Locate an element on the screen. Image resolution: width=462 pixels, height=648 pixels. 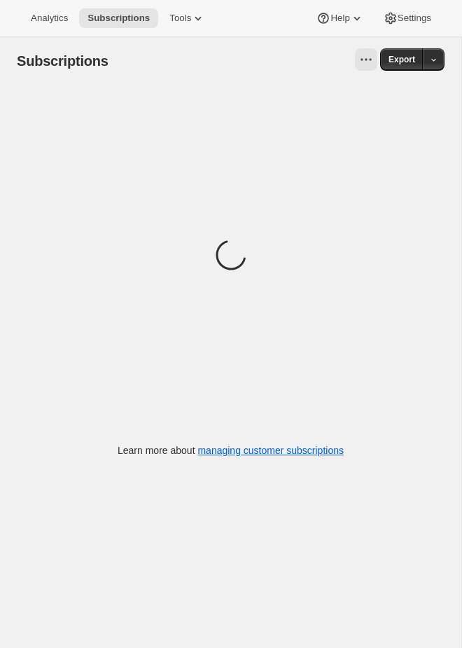
p: Learn more about is located at coordinates (230, 450).